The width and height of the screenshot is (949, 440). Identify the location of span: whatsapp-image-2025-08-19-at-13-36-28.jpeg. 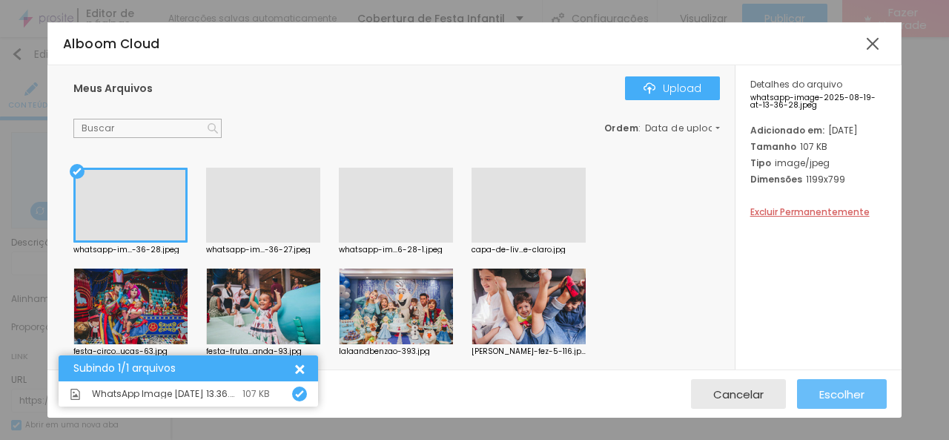
(819, 102).